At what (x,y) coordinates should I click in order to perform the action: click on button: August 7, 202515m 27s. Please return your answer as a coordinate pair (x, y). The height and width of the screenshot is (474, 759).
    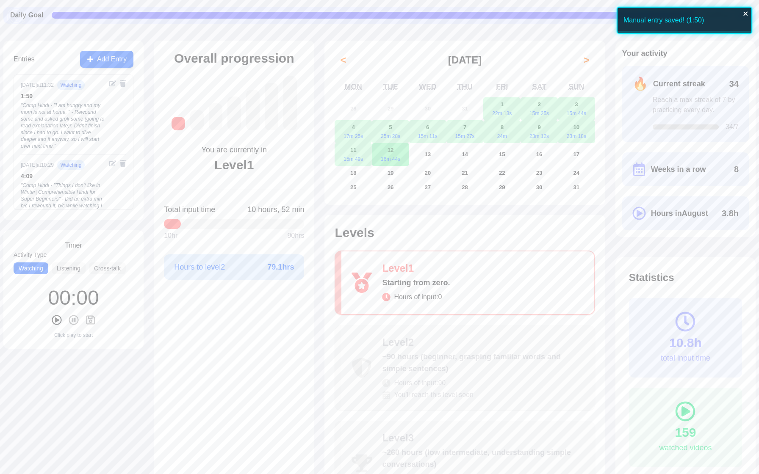
    Looking at the image, I should click on (465, 132).